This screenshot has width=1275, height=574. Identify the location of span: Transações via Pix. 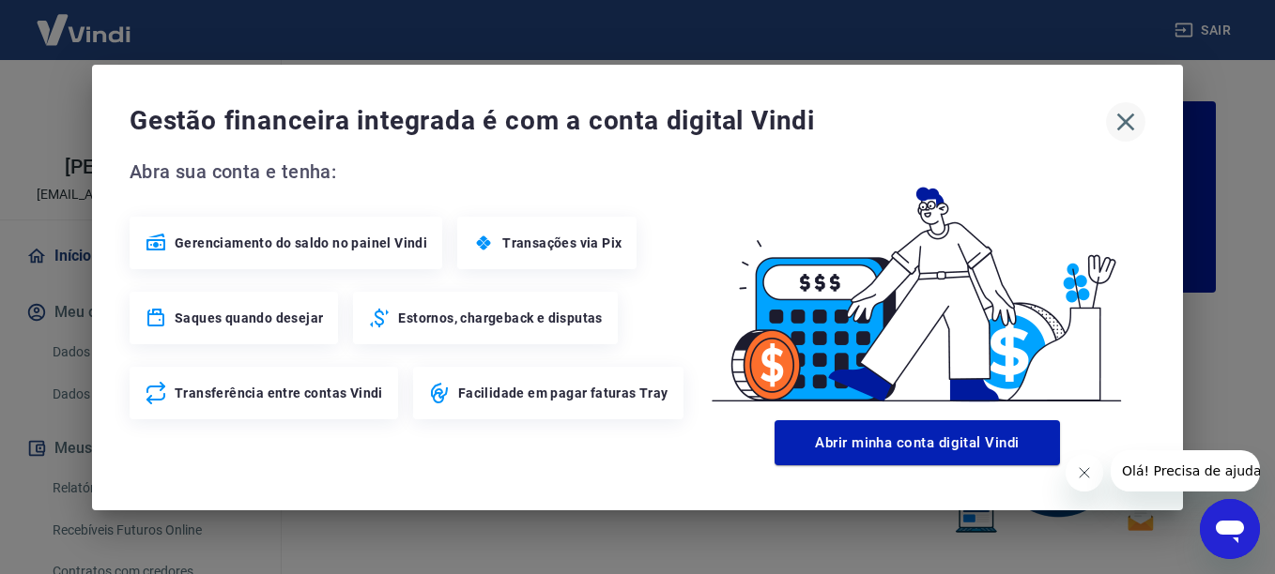
(561, 243).